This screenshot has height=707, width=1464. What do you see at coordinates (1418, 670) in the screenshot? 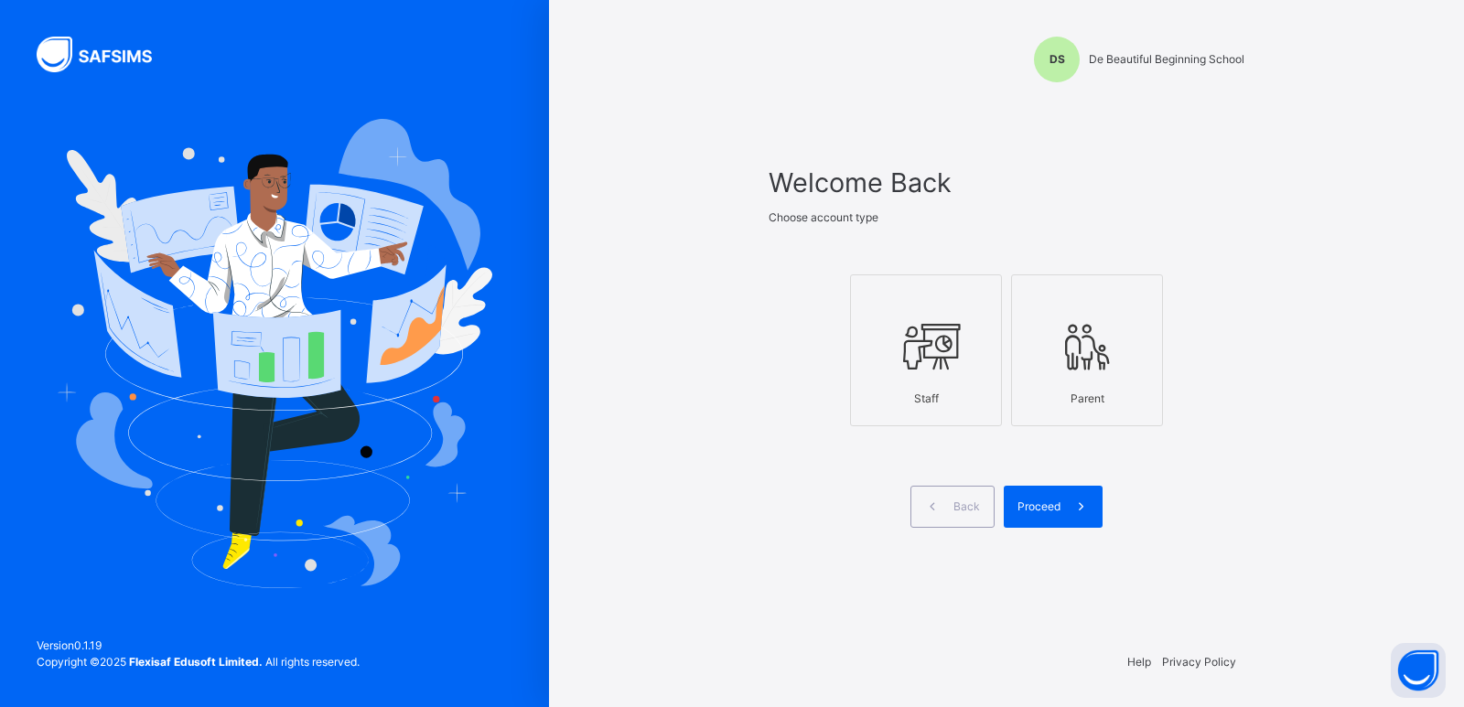
I see `button: Open asap` at bounding box center [1418, 670].